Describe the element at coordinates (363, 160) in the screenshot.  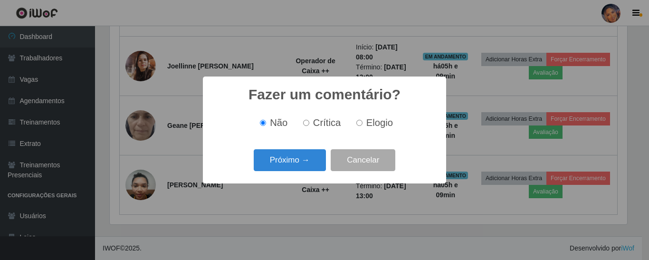
I see `button: Cancelar` at that location.